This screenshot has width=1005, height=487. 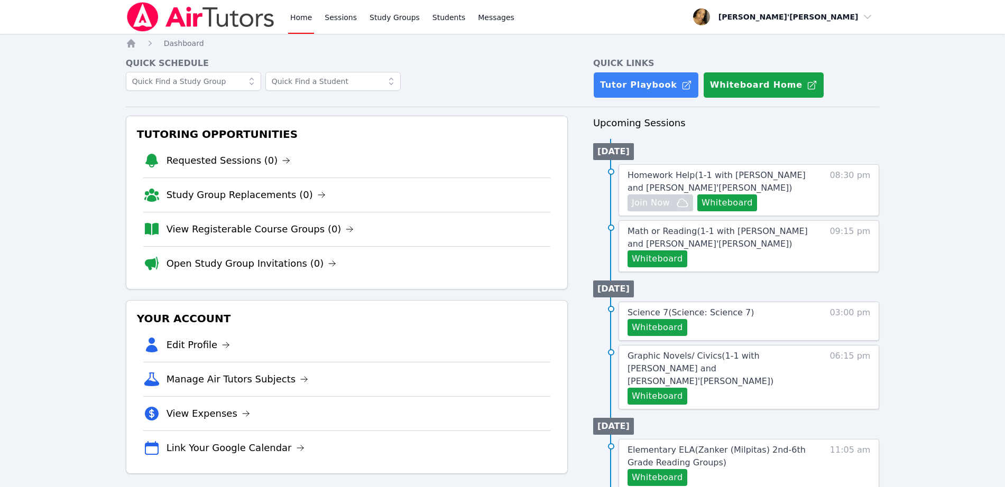 I want to click on span: Dashboard, so click(x=184, y=43).